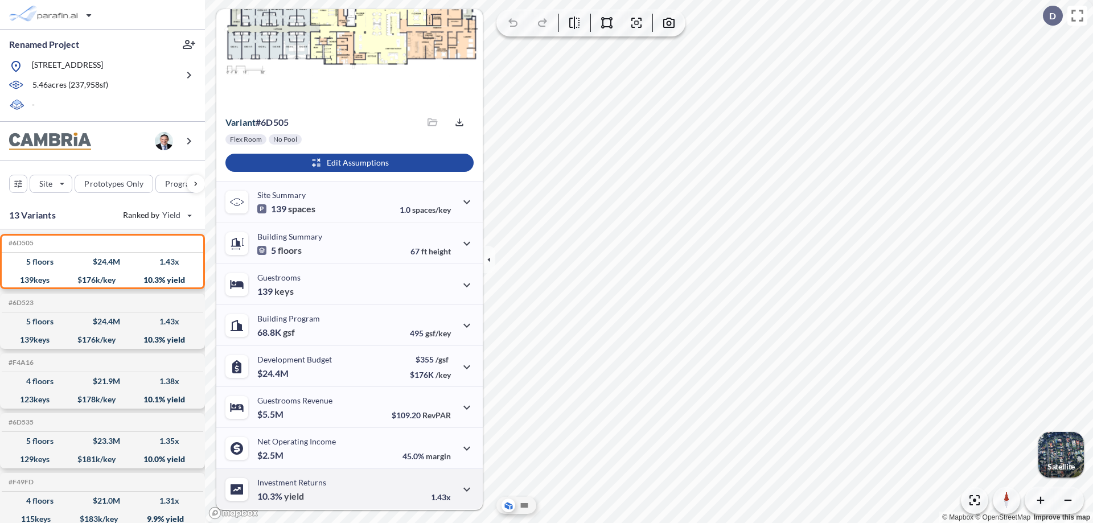  What do you see at coordinates (257, 122) in the screenshot?
I see `p: # 6d505` at bounding box center [257, 122].